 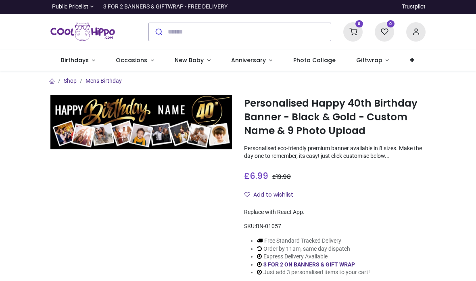 I want to click on a: Giftwrap, so click(x=372, y=60).